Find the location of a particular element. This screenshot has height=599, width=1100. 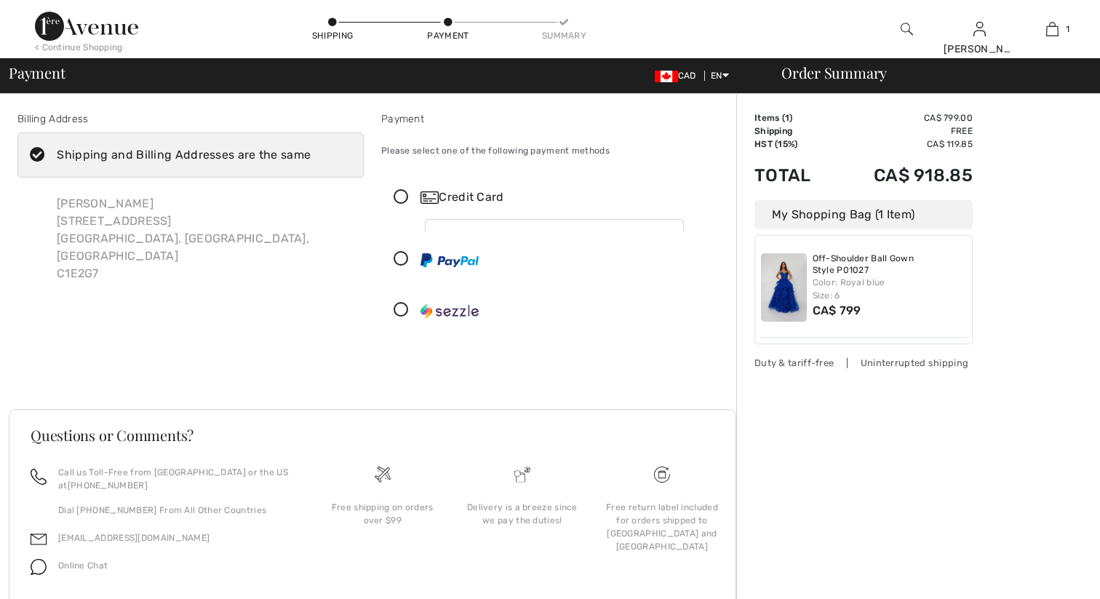

a: Off-Shoulder Ball Gown Style P01027 is located at coordinates (890, 264).